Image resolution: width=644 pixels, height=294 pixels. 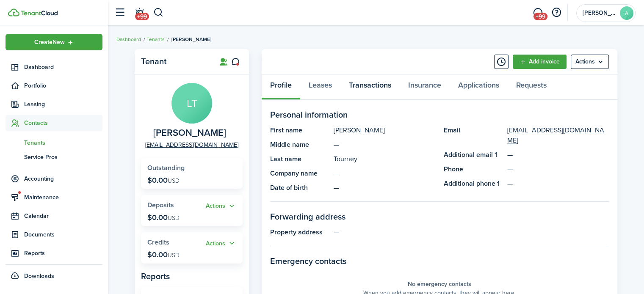 I want to click on a: Leases, so click(x=320, y=87).